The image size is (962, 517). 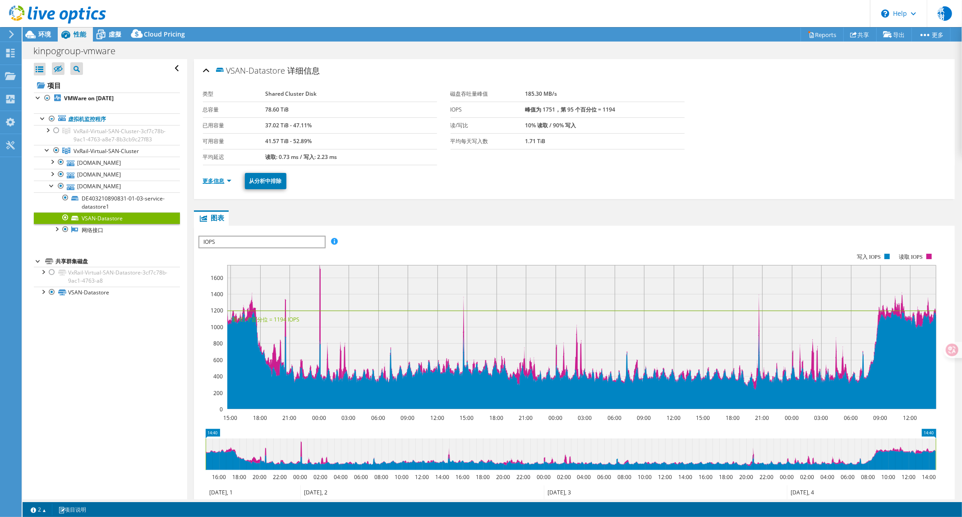 I want to click on a: 项目, so click(x=107, y=85).